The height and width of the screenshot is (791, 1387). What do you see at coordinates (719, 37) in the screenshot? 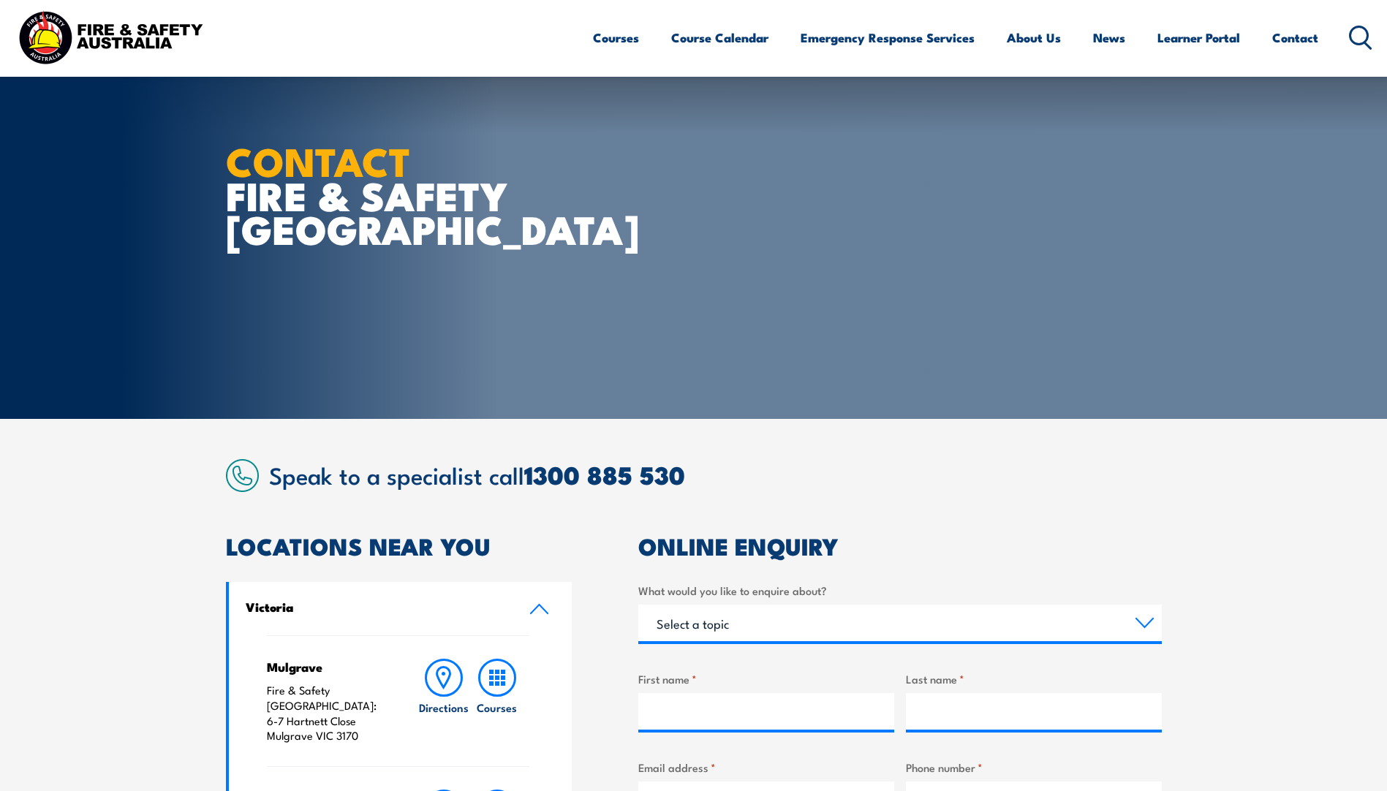
I see `a: Course Calendar` at bounding box center [719, 37].